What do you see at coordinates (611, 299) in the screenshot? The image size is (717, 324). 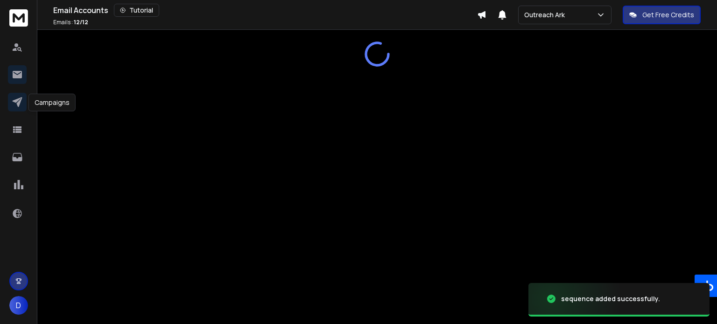 I see `div: sequence added successfully.` at bounding box center [611, 299].